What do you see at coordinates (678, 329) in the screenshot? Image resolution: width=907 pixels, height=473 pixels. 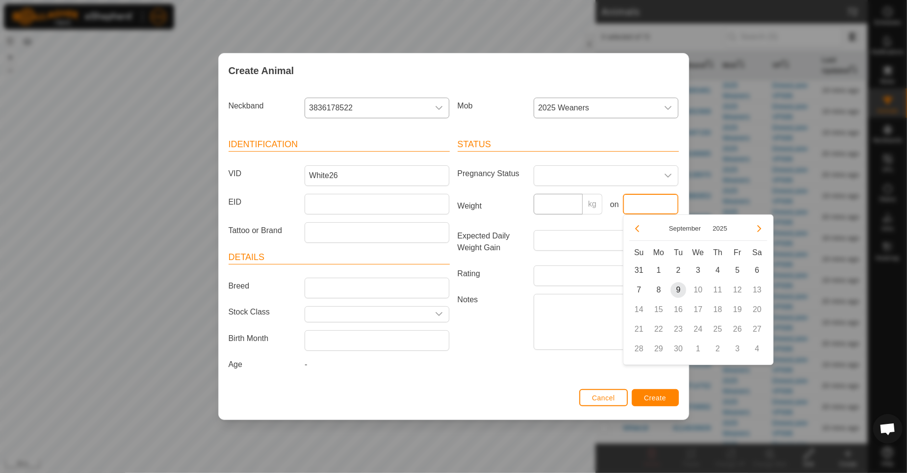 I see `td: 23` at bounding box center [678, 329].